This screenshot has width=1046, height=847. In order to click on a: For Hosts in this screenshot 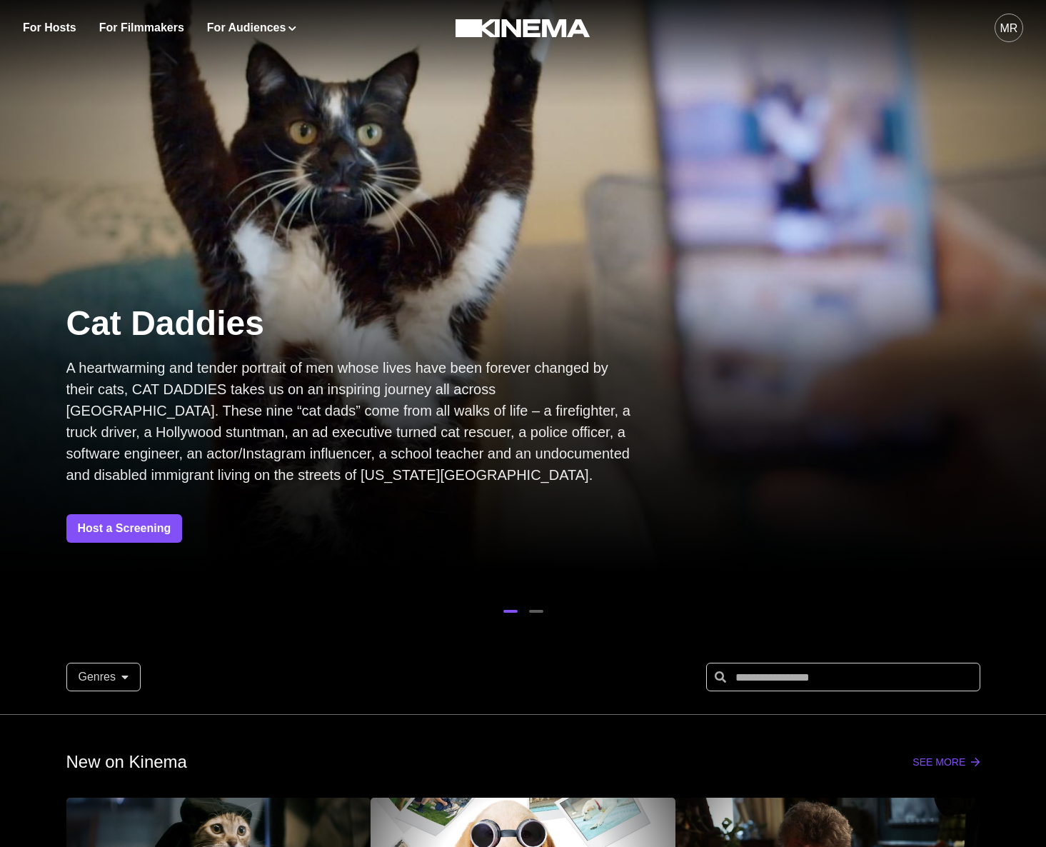, I will do `click(49, 28)`.